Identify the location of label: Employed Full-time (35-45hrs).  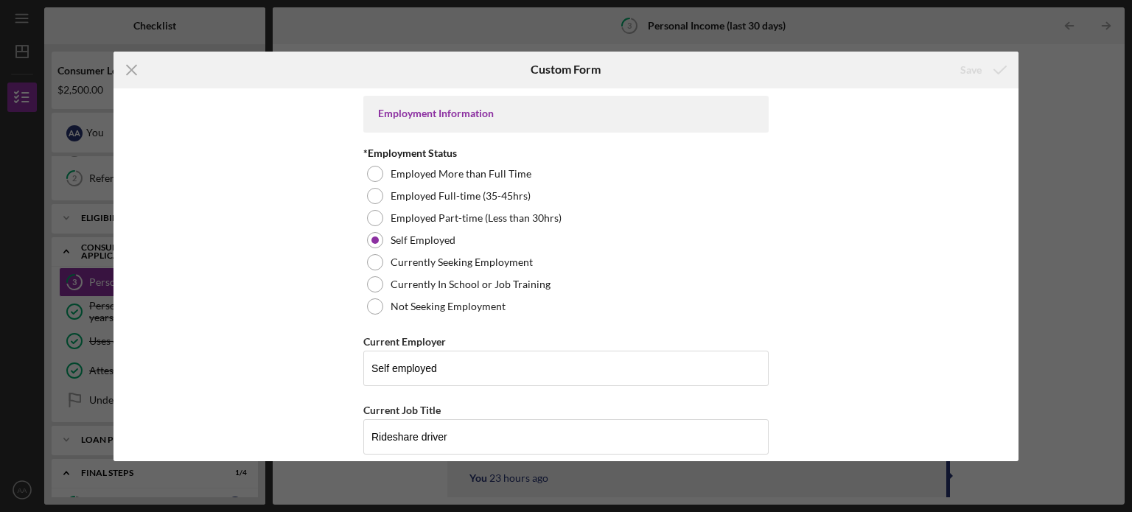
(461, 196).